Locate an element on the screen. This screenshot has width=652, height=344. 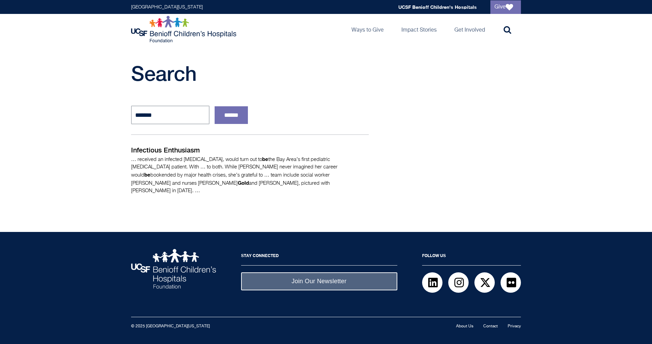
a: About Us is located at coordinates (465, 327).